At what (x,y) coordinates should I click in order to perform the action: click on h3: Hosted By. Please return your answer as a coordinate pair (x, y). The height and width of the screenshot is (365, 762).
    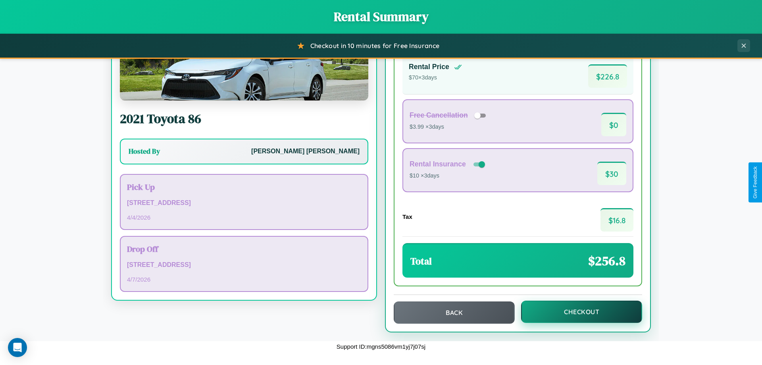
    Looking at the image, I should click on (144, 151).